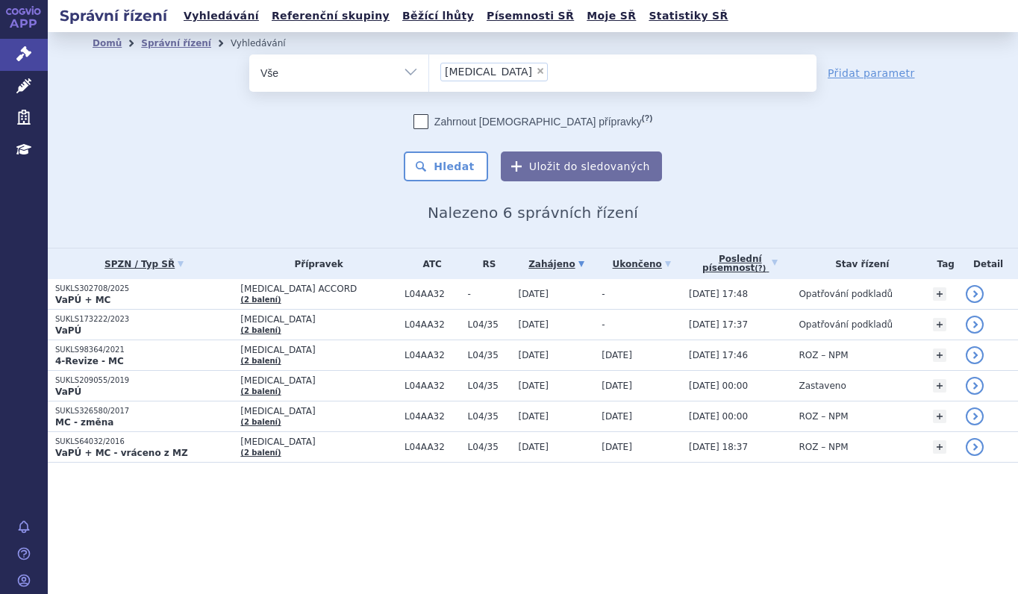 This screenshot has width=1018, height=594. I want to click on a: Vyhledávání, so click(221, 16).